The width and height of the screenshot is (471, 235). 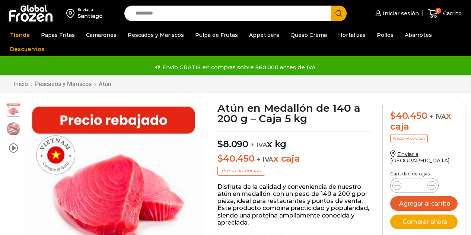 I want to click on span: 0, so click(x=438, y=11).